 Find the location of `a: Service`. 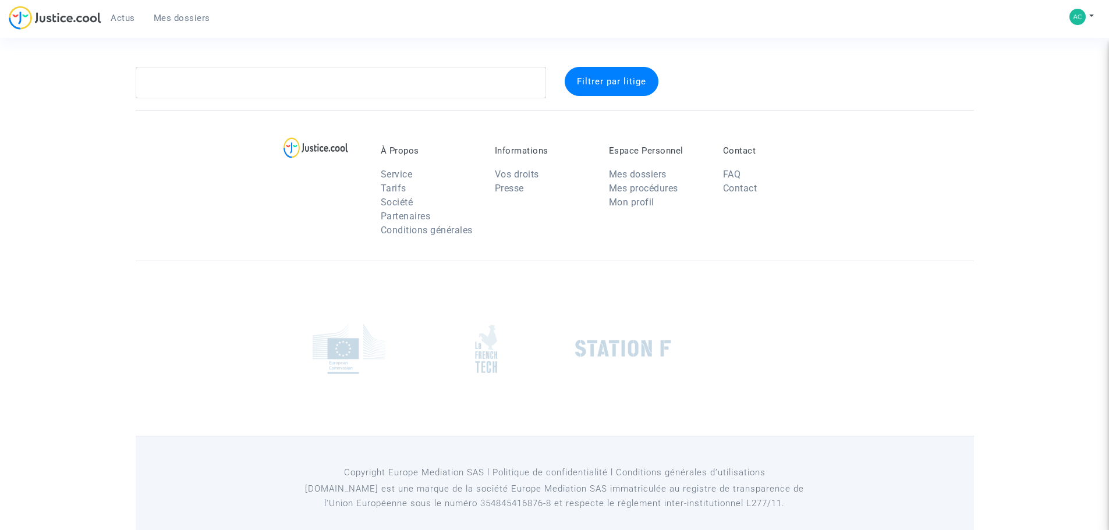

a: Service is located at coordinates (396, 174).